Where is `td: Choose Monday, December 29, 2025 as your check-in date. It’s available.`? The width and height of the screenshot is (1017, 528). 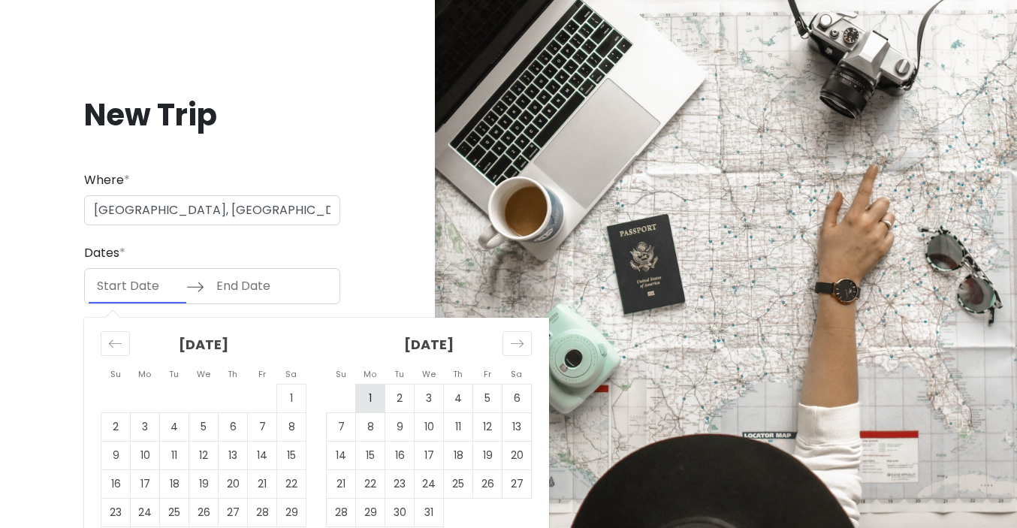
td: Choose Monday, December 29, 2025 as your check-in date. It’s available. is located at coordinates (370, 513).